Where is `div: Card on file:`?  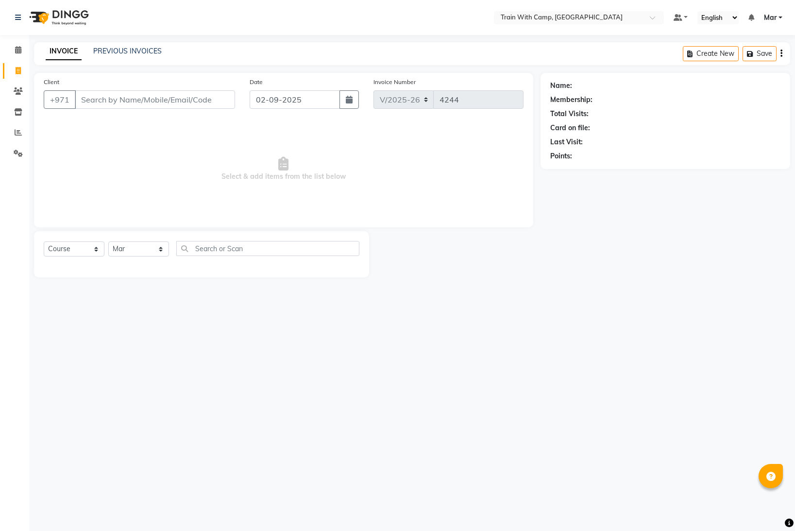 div: Card on file: is located at coordinates (570, 128).